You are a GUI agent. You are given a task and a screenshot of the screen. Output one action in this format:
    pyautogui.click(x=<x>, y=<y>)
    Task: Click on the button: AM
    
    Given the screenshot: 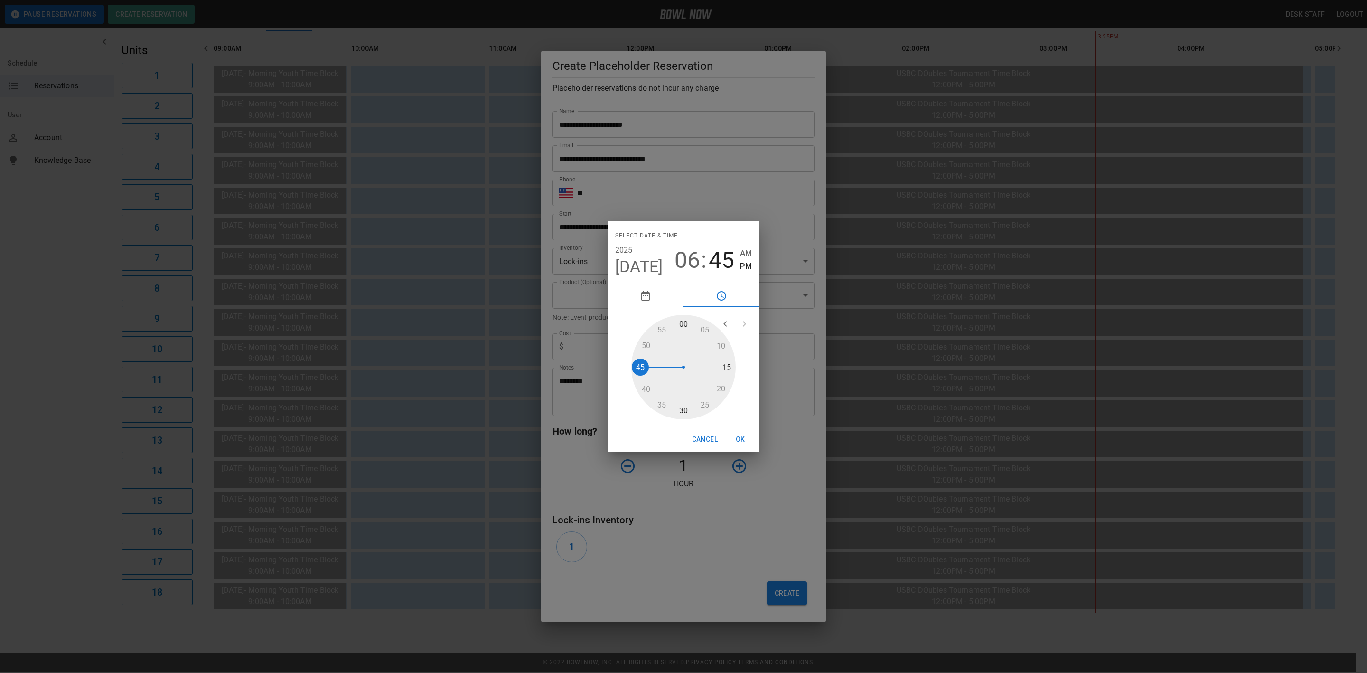 What is the action you would take?
    pyautogui.click(x=746, y=253)
    